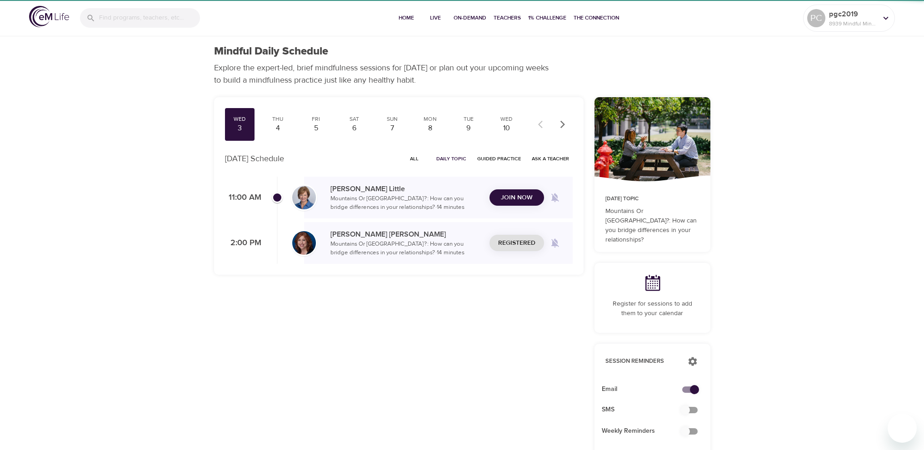  I want to click on div: Thu, so click(278, 119).